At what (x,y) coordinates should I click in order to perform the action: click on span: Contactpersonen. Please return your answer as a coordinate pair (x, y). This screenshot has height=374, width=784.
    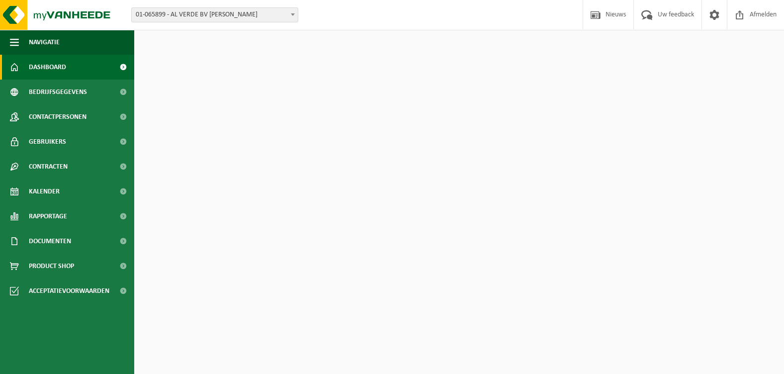
    Looking at the image, I should click on (58, 117).